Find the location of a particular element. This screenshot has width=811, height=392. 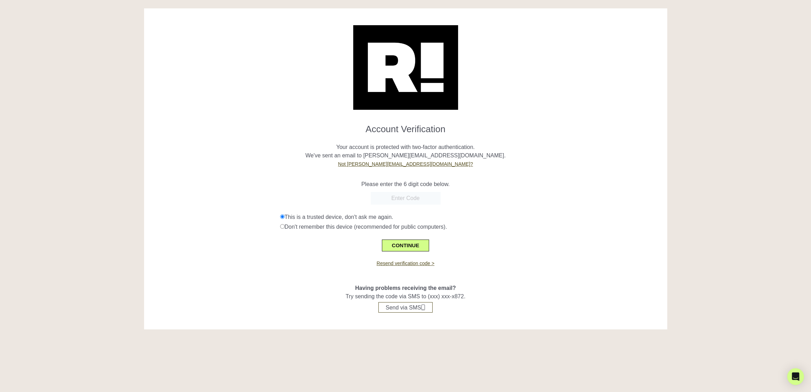

input: Enter Code is located at coordinates (405, 198).